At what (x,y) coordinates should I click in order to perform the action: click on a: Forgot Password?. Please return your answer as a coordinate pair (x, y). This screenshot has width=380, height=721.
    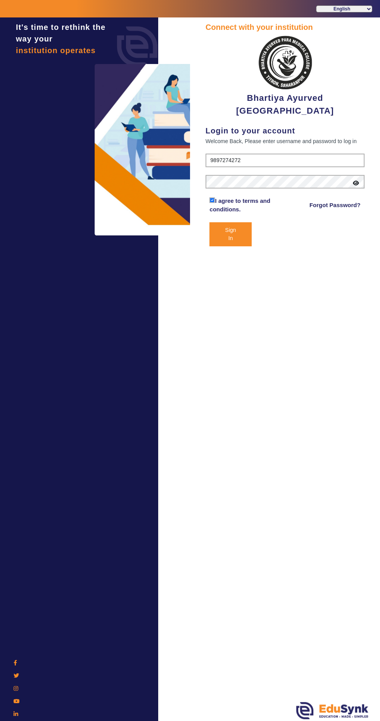
    Looking at the image, I should click on (335, 205).